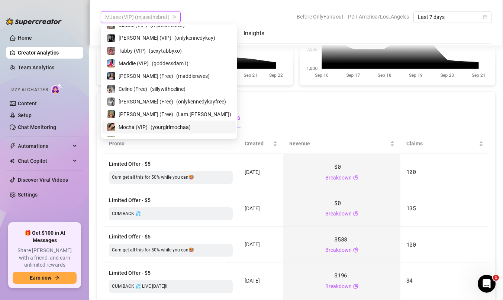 Image resolution: width=503 pixels, height=300 pixels. I want to click on span: Automations, so click(44, 146).